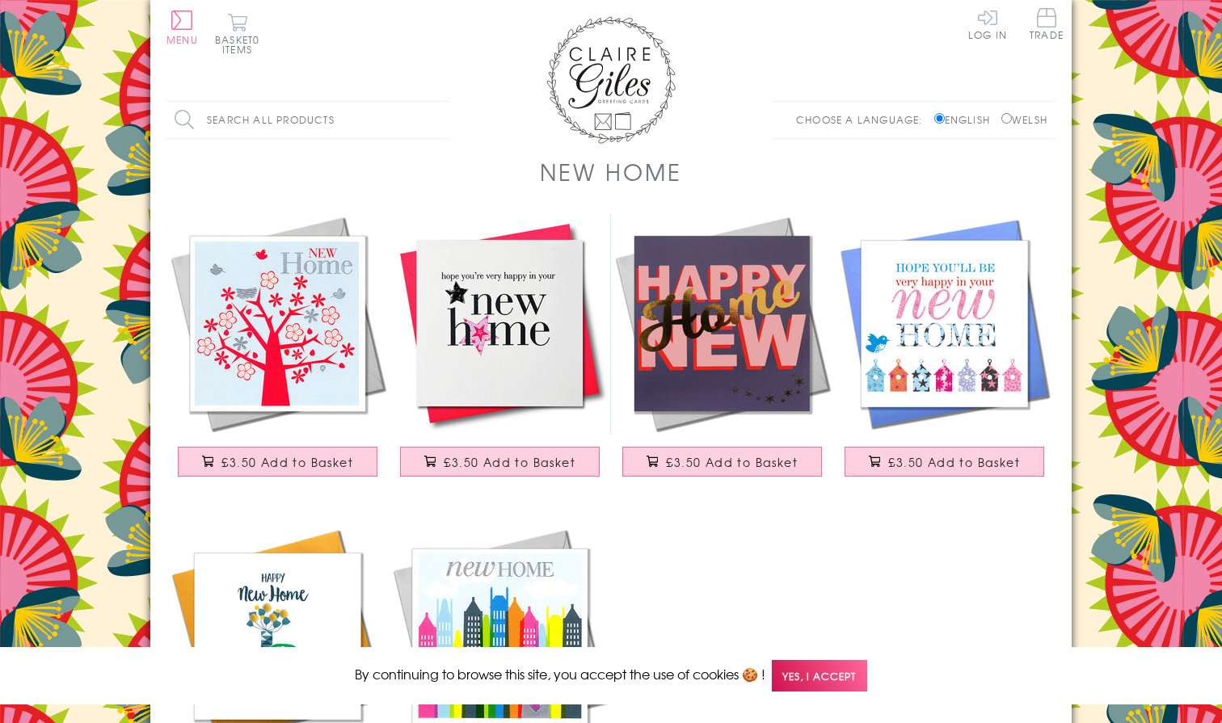 The image size is (1222, 723). Describe the element at coordinates (277, 323) in the screenshot. I see `img: New Home Card, Tree, New Home, Embossed and Foiled text` at that location.